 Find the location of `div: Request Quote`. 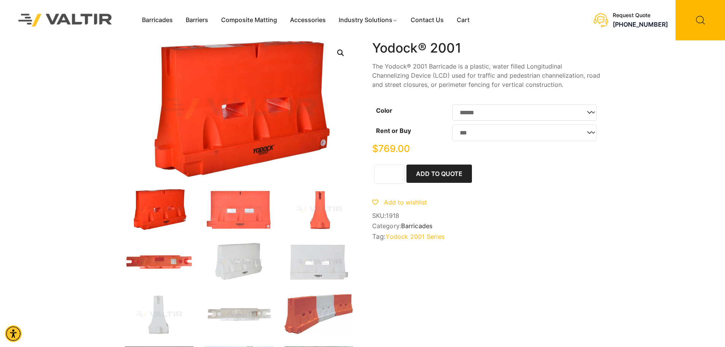

div: Request Quote is located at coordinates (640, 15).